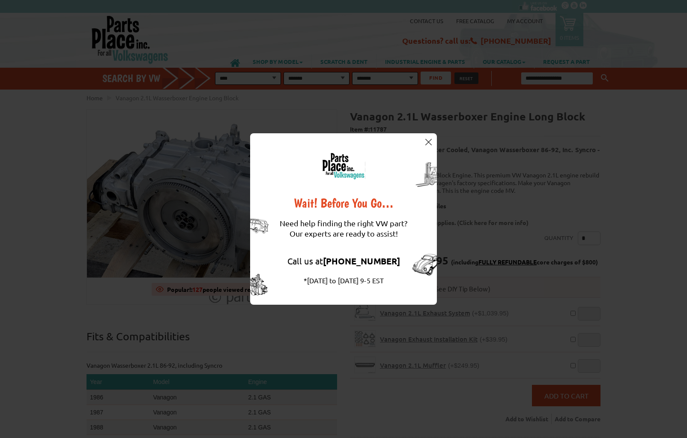  I want to click on img: logo, so click(344, 166).